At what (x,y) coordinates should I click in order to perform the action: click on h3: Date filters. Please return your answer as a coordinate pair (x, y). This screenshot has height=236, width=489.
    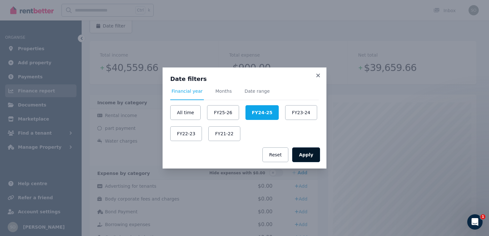
    Looking at the image, I should click on (244, 79).